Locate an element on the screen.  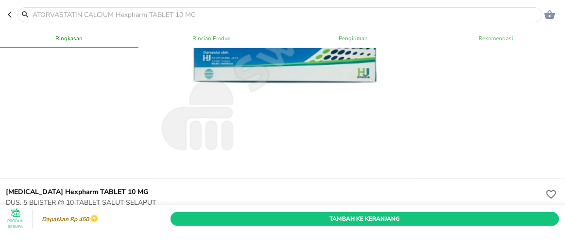
span: Rincian Produk is located at coordinates (211, 38).